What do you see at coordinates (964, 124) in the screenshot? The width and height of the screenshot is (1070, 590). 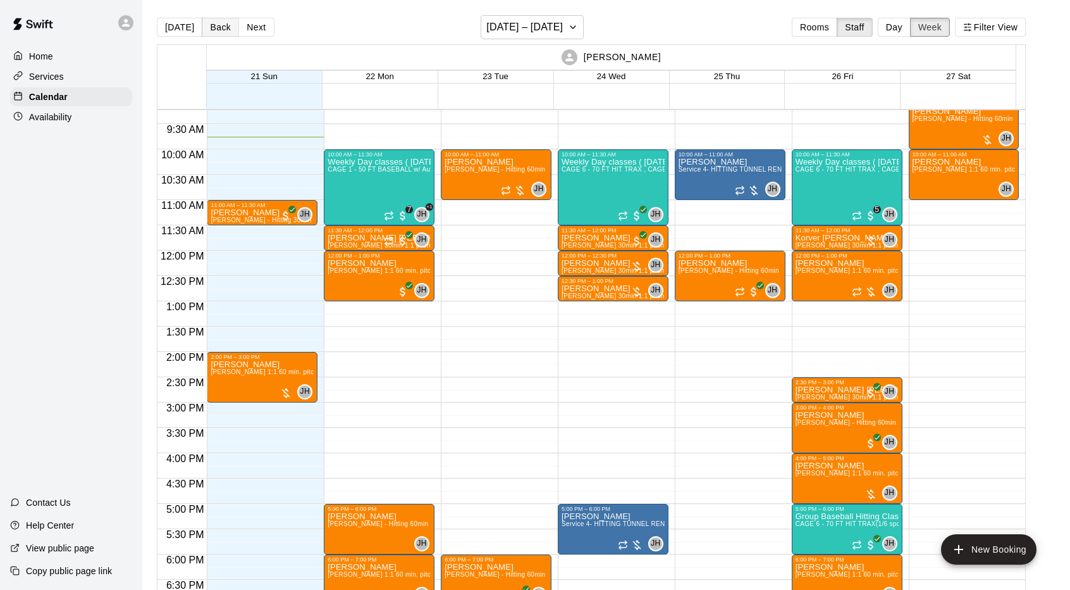 I see `div: 9:00 AM – 10:00 AM: John Havird - Hitting 60min 1:1 instruction` at bounding box center [964, 124].